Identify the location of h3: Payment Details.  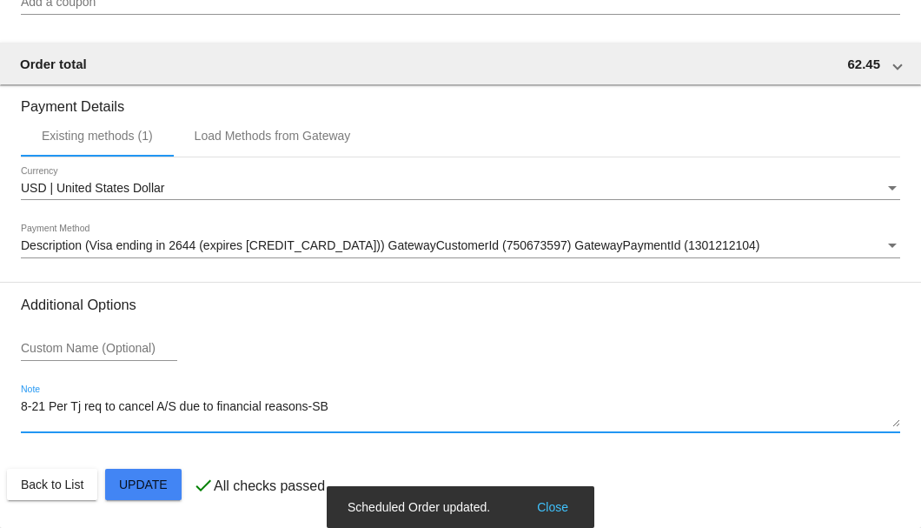
(461, 100).